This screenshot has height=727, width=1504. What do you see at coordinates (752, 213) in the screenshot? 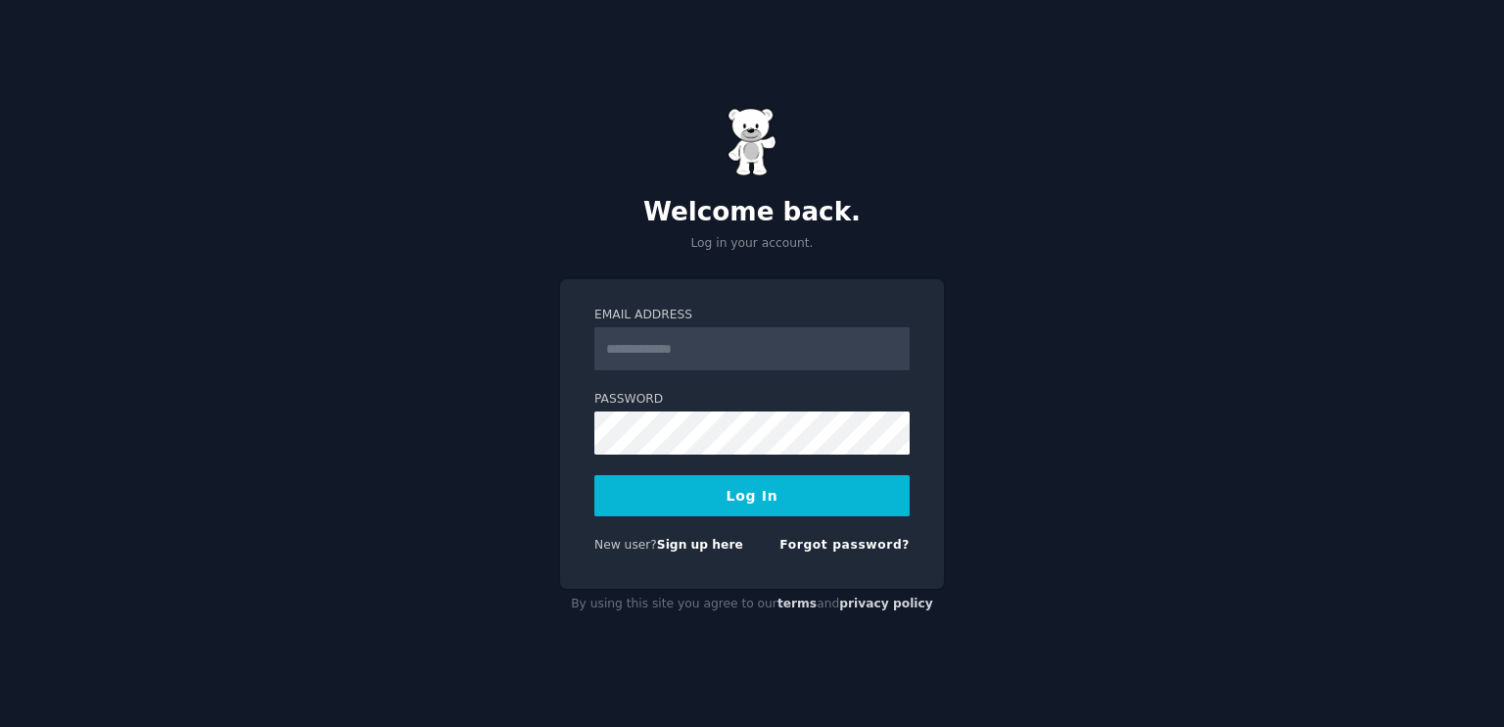
I see `h2: Welcome back.` at bounding box center [752, 213].